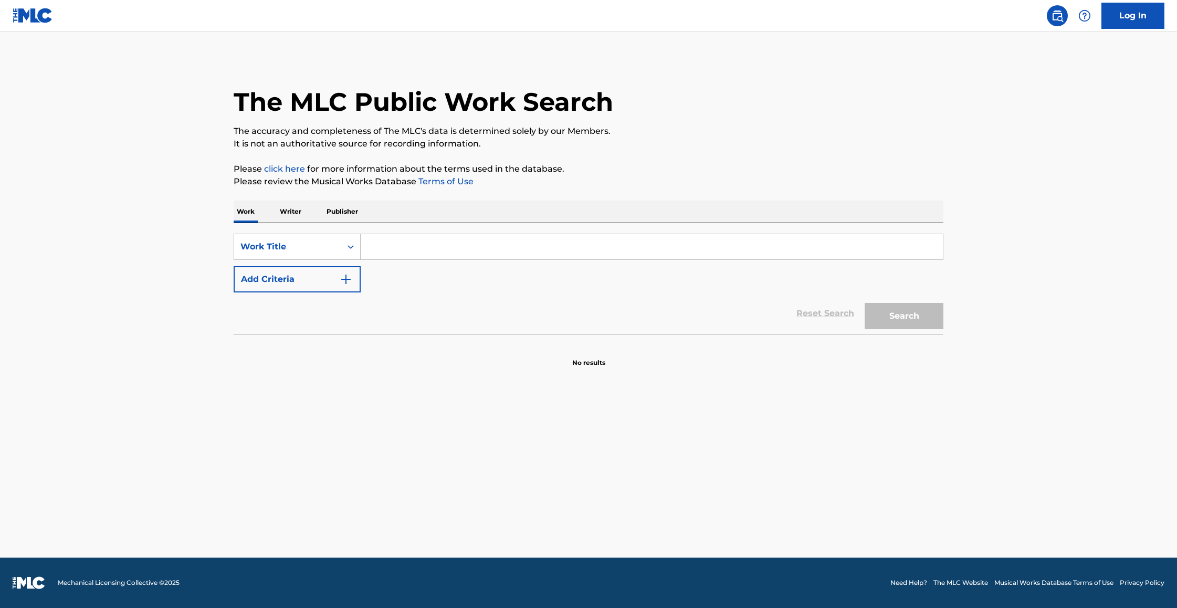  What do you see at coordinates (119, 583) in the screenshot?
I see `span: Mechanical Licensing Collective © 2025` at bounding box center [119, 583].